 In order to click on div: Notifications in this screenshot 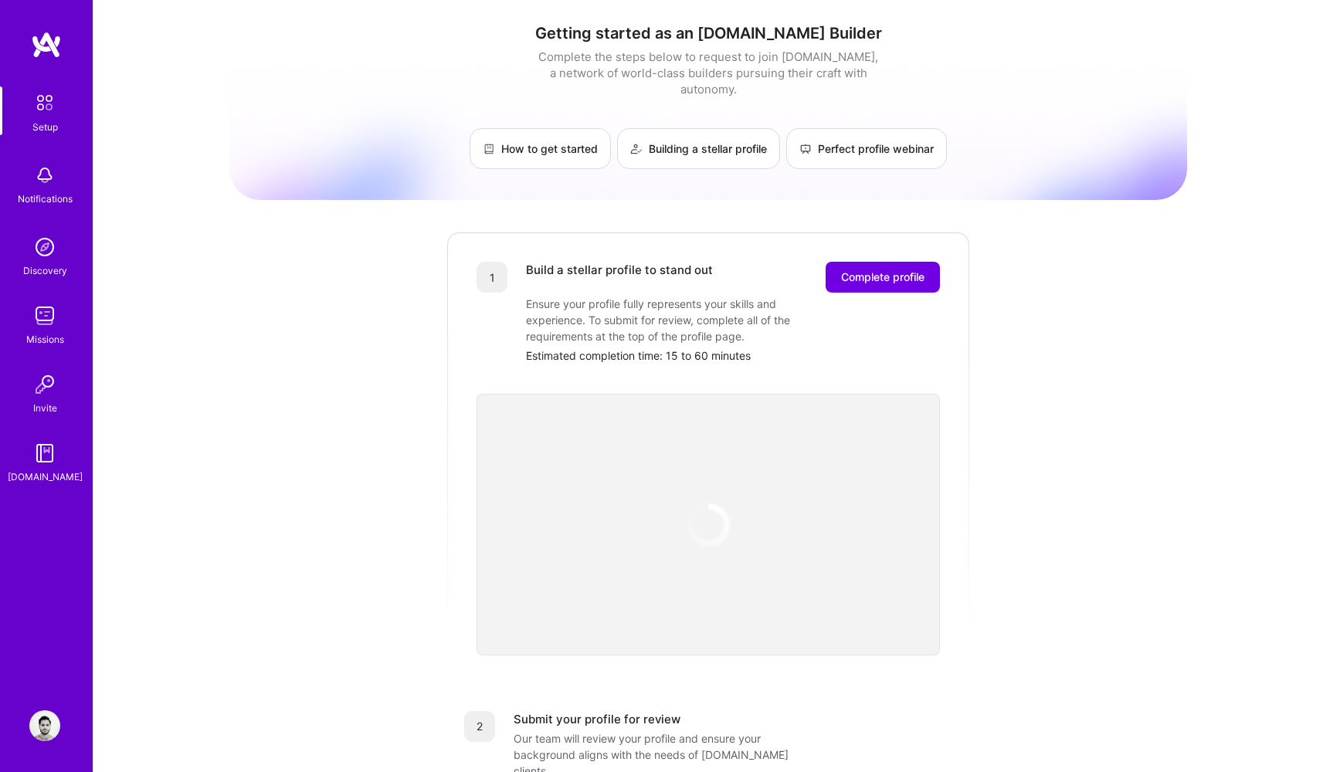, I will do `click(45, 199)`.